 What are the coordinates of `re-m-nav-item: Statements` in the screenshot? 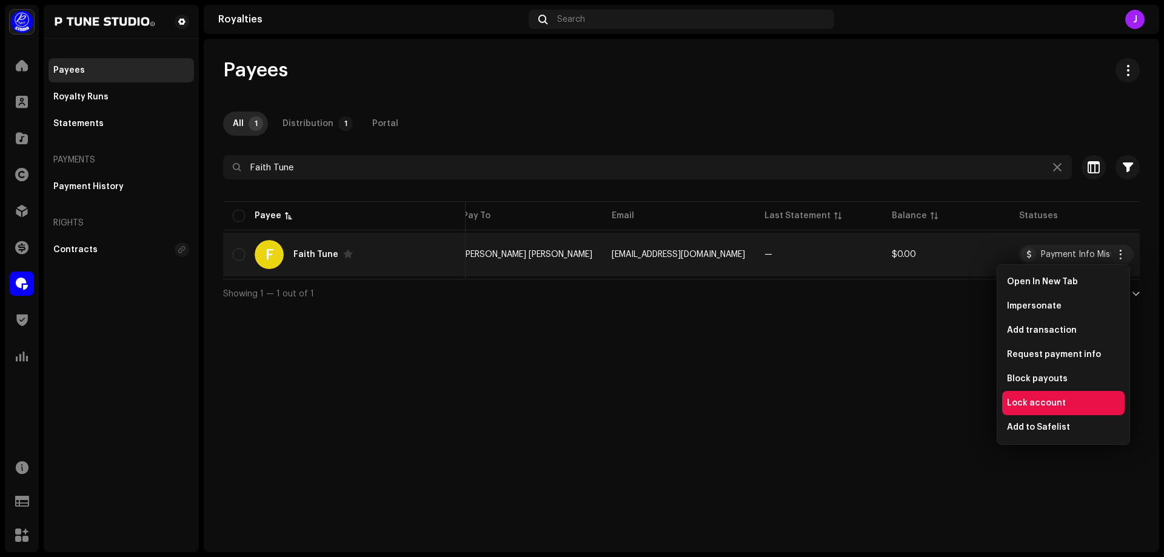 It's located at (121, 124).